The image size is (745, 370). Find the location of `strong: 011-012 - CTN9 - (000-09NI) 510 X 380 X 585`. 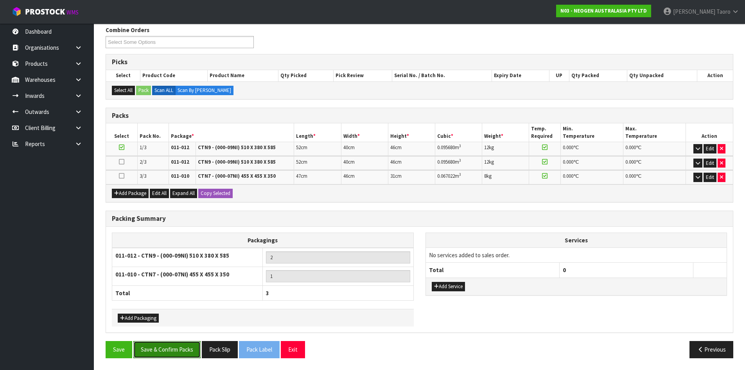

strong: 011-012 - CTN9 - (000-09NI) 510 X 380 X 585 is located at coordinates (172, 255).